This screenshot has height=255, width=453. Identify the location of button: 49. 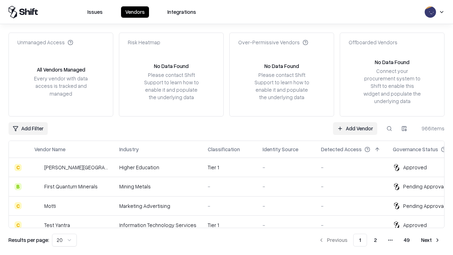
(407, 240).